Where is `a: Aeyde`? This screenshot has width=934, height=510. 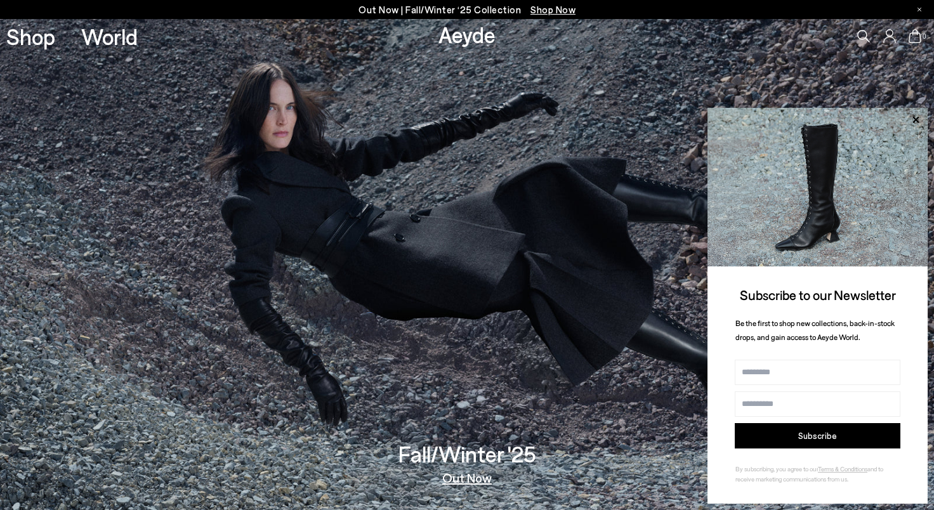
a: Aeyde is located at coordinates (467, 34).